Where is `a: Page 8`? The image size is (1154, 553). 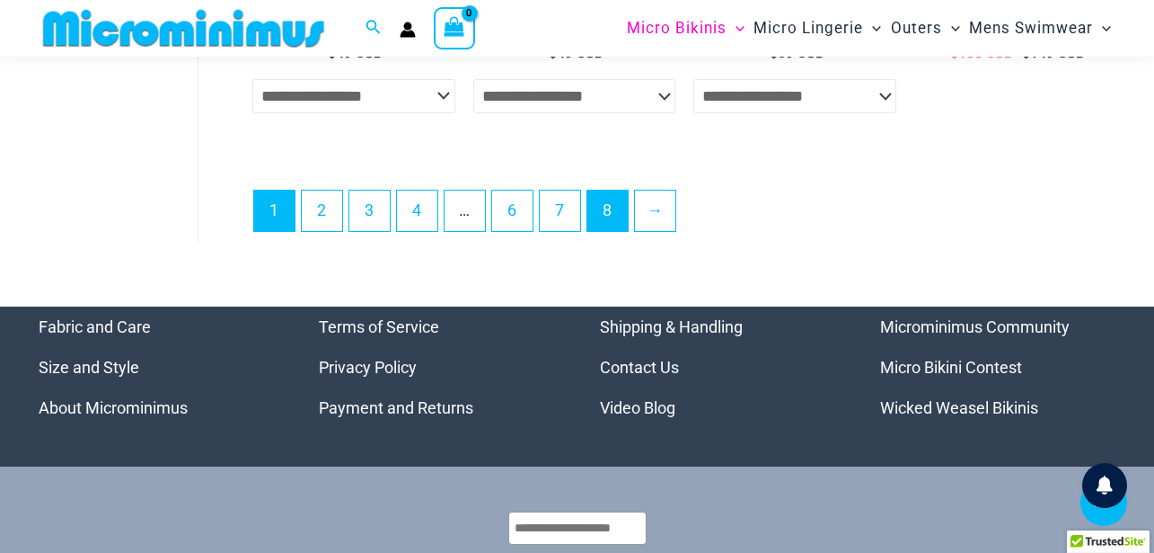
a: Page 8 is located at coordinates (607, 210).